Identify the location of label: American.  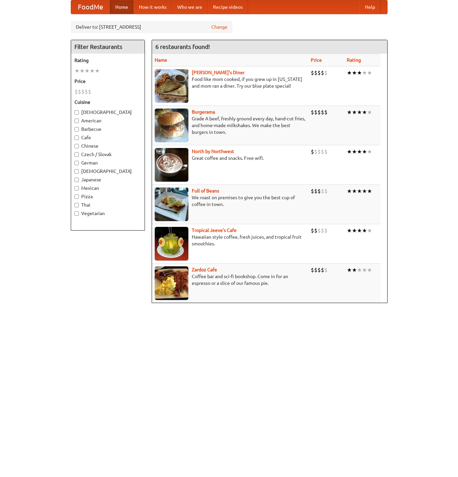
(108, 121).